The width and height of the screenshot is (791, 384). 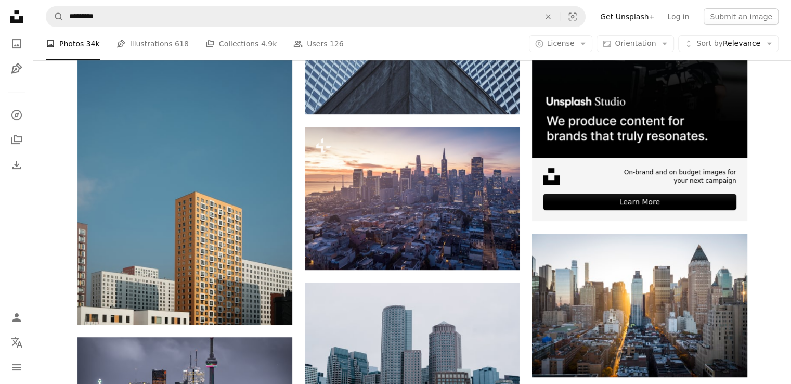 I want to click on a: Illustrations 618, so click(x=152, y=44).